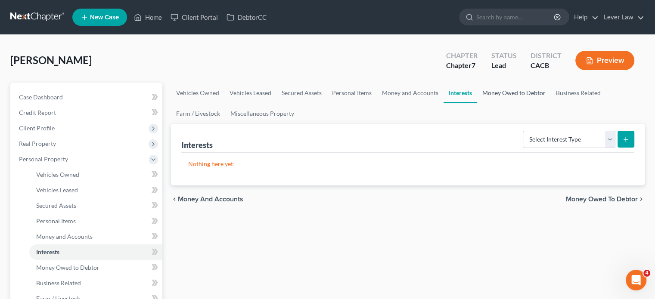  What do you see at coordinates (104, 17) in the screenshot?
I see `span: New Case` at bounding box center [104, 17].